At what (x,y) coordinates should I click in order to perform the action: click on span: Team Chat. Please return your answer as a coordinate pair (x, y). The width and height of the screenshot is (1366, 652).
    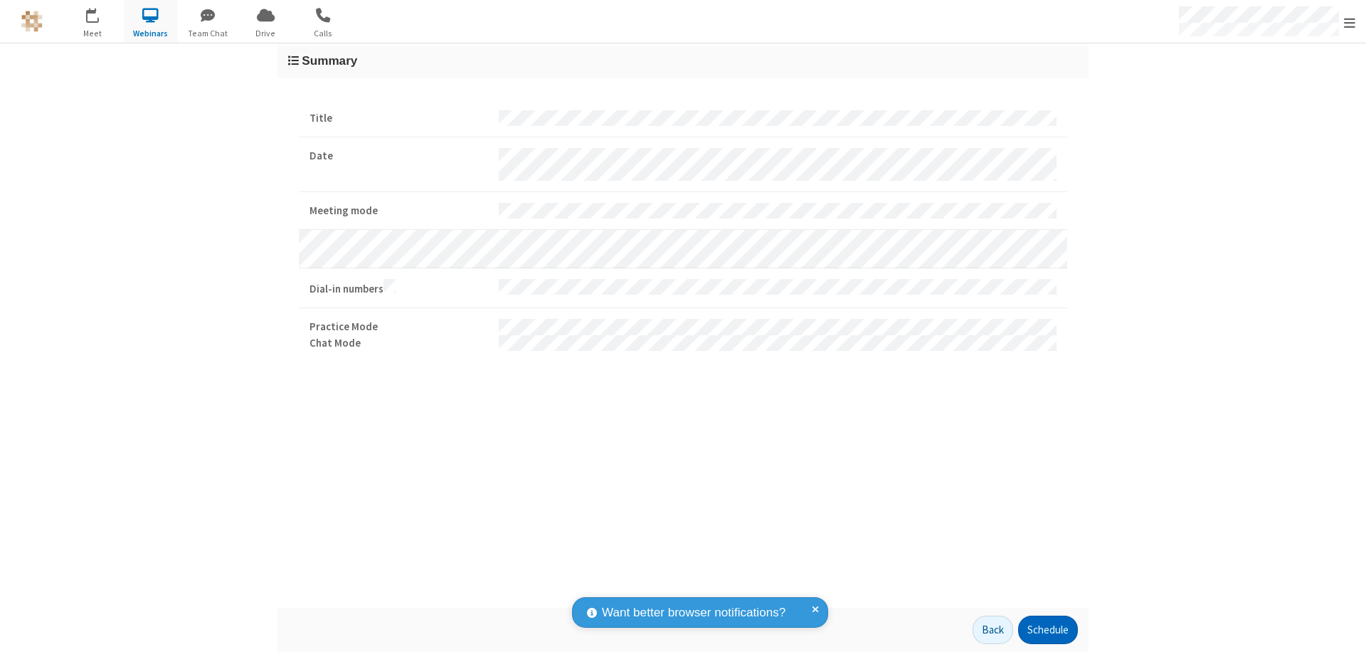
    Looking at the image, I should click on (208, 33).